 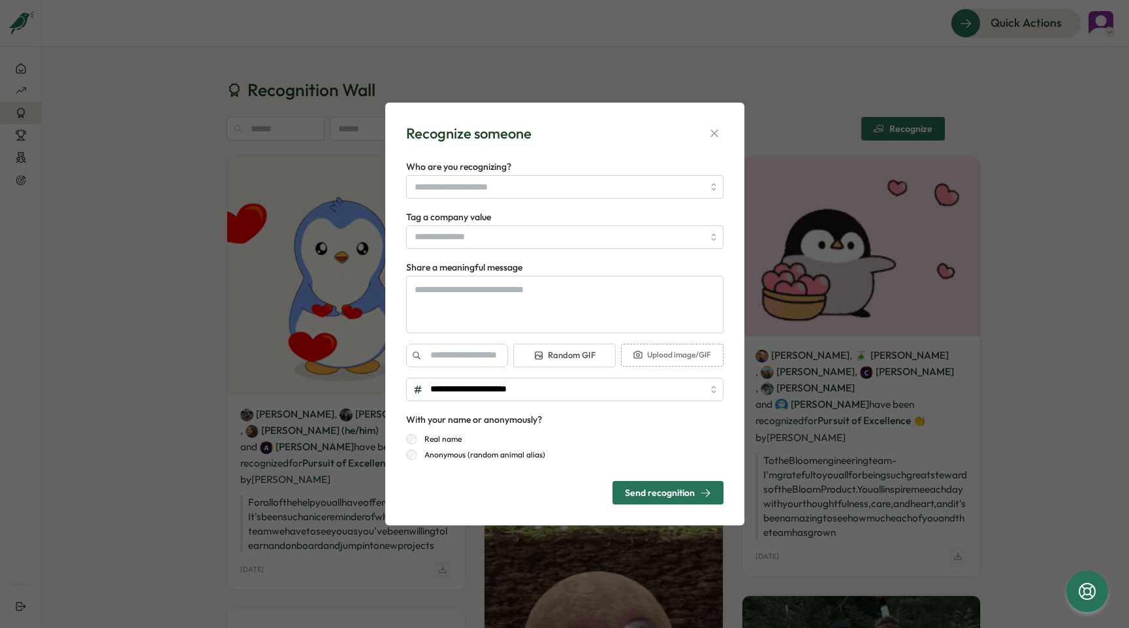 What do you see at coordinates (668, 492) in the screenshot?
I see `button: Send recognition` at bounding box center [668, 492].